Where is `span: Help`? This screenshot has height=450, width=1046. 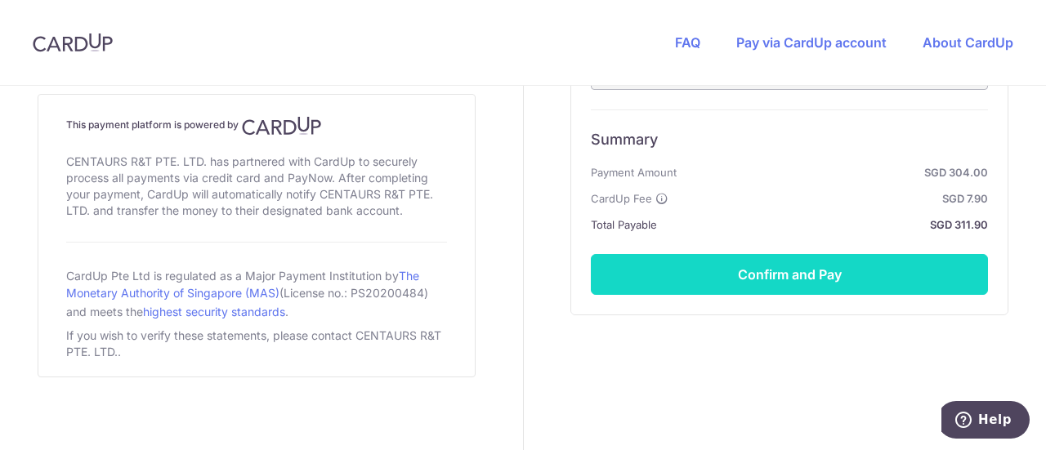 span: Help is located at coordinates (53, 19).